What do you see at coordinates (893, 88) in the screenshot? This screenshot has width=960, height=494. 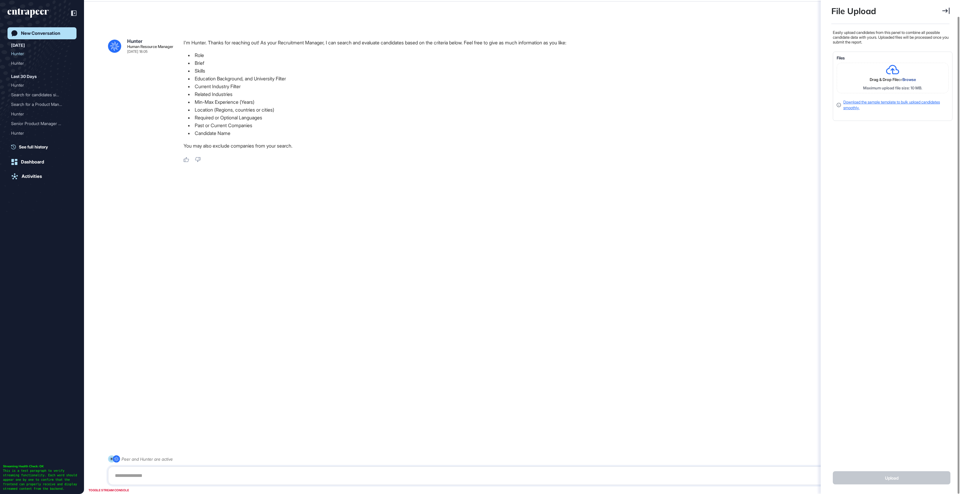 I see `div: Maximum upload file size: 10 MB.` at bounding box center [893, 88].